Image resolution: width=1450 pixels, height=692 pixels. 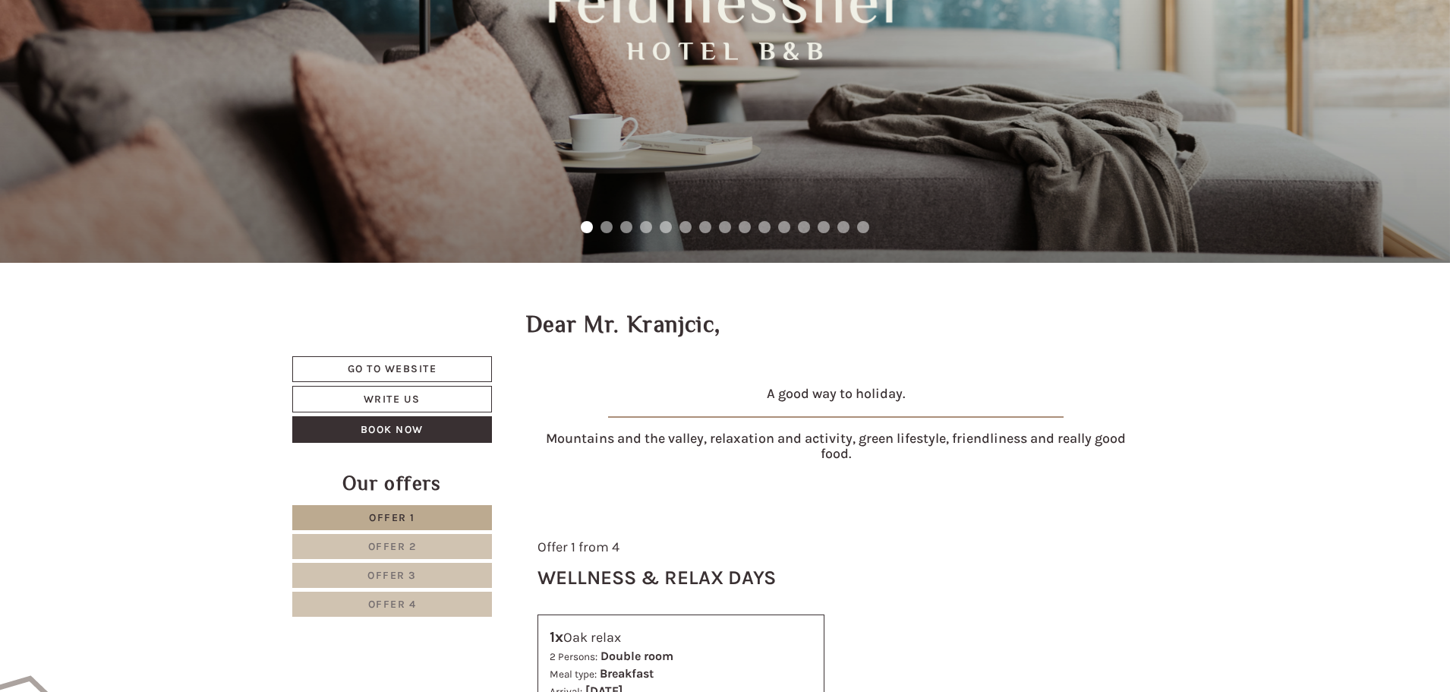 What do you see at coordinates (392, 399) in the screenshot?
I see `a: Write us` at bounding box center [392, 399].